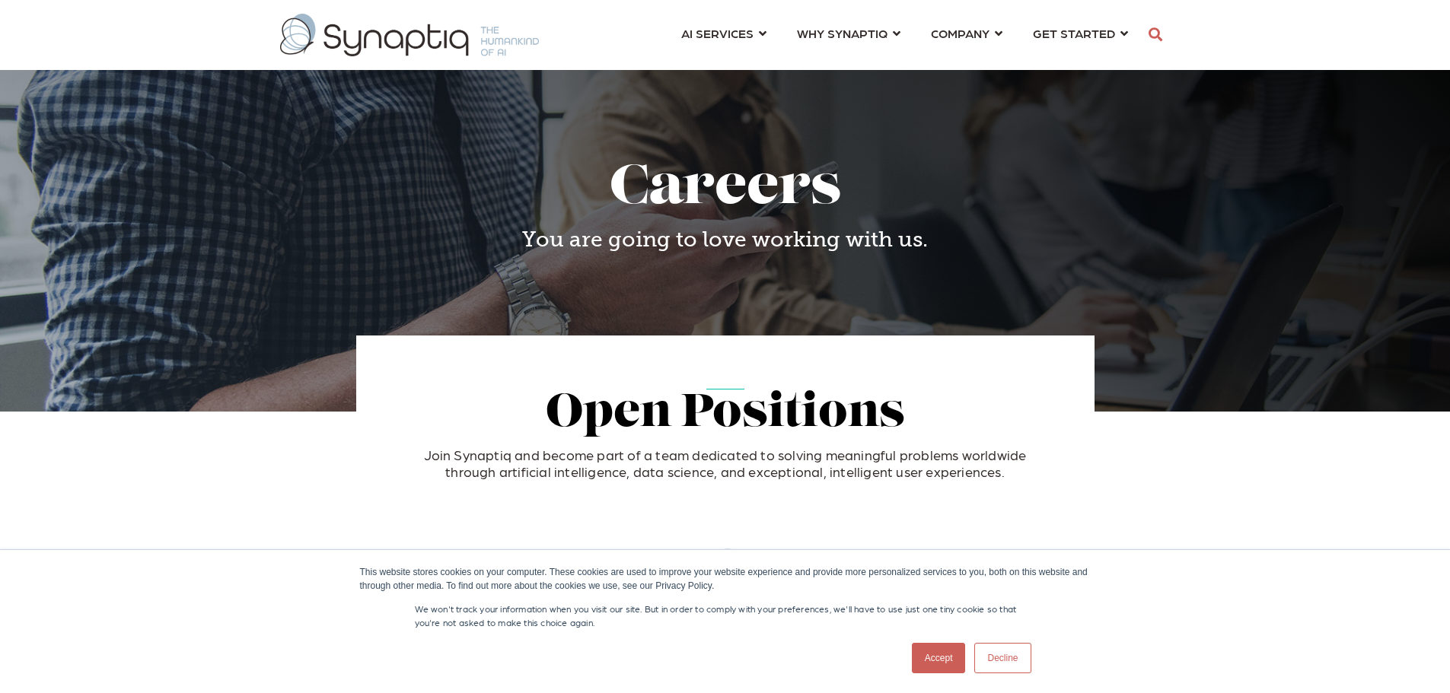 The height and width of the screenshot is (693, 1450). What do you see at coordinates (967, 33) in the screenshot?
I see `a: COMPANY` at bounding box center [967, 33].